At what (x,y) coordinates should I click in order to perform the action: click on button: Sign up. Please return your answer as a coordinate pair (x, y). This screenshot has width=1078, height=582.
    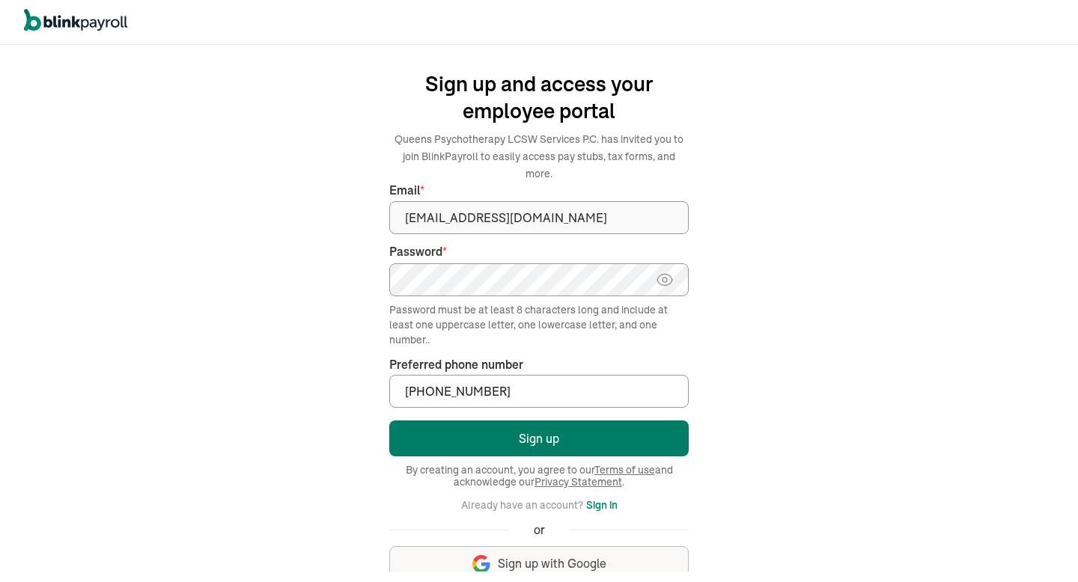
    Looking at the image, I should click on (539, 439).